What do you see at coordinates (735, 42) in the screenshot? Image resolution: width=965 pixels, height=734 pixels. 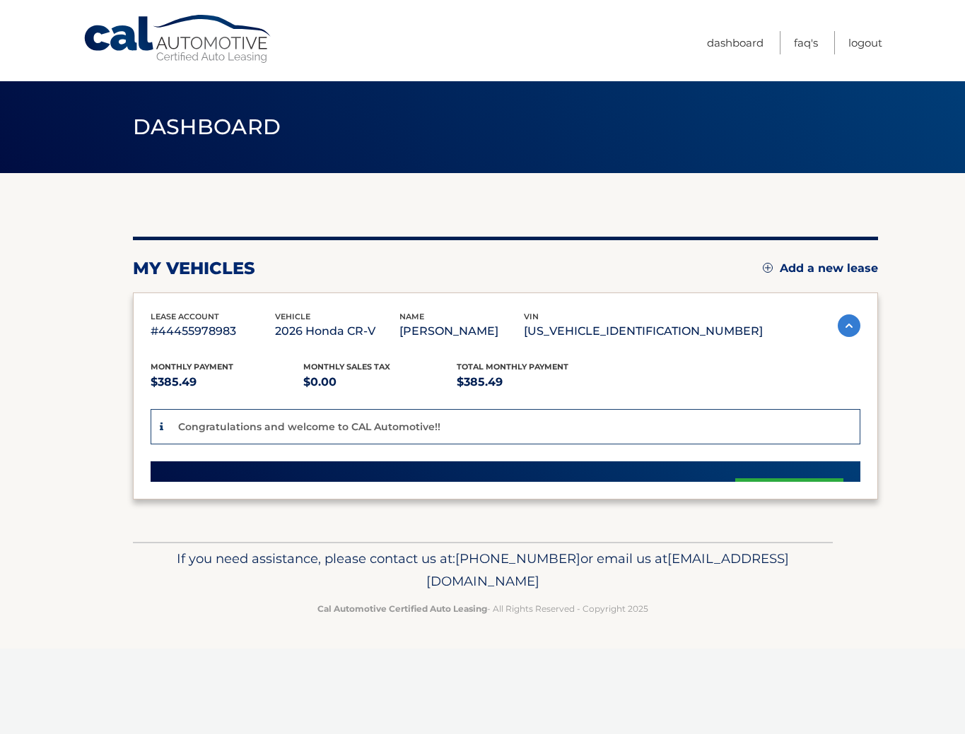 I see `a: Dashboard` at bounding box center [735, 42].